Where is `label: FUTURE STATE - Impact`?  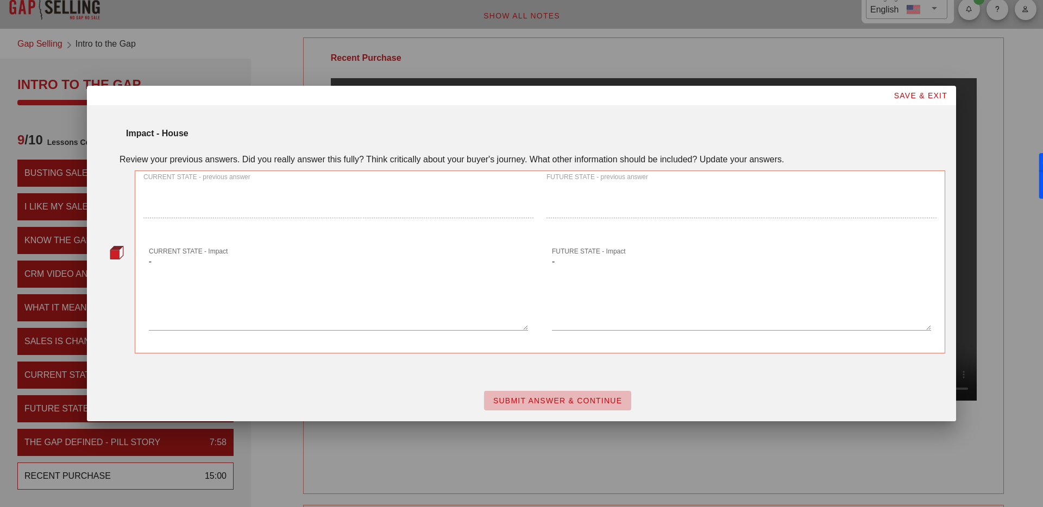 label: FUTURE STATE - Impact is located at coordinates (589, 252).